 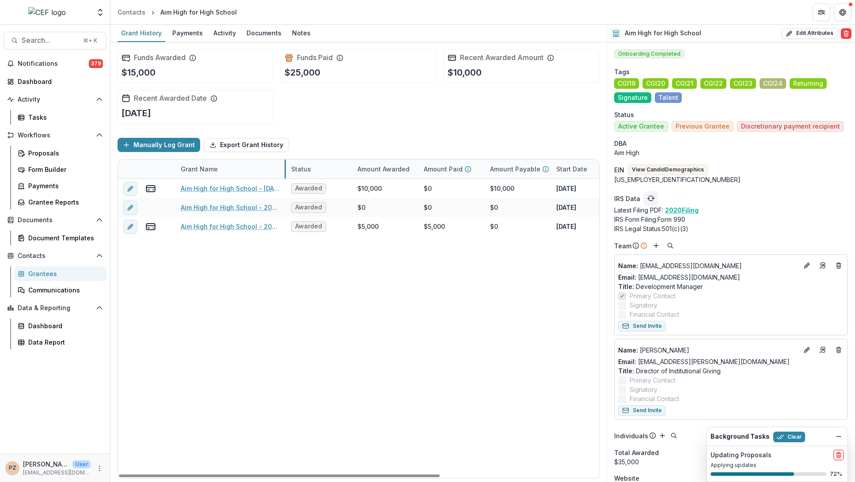 What do you see at coordinates (55, 220) in the screenshot?
I see `button: Open Documents` at bounding box center [55, 220].